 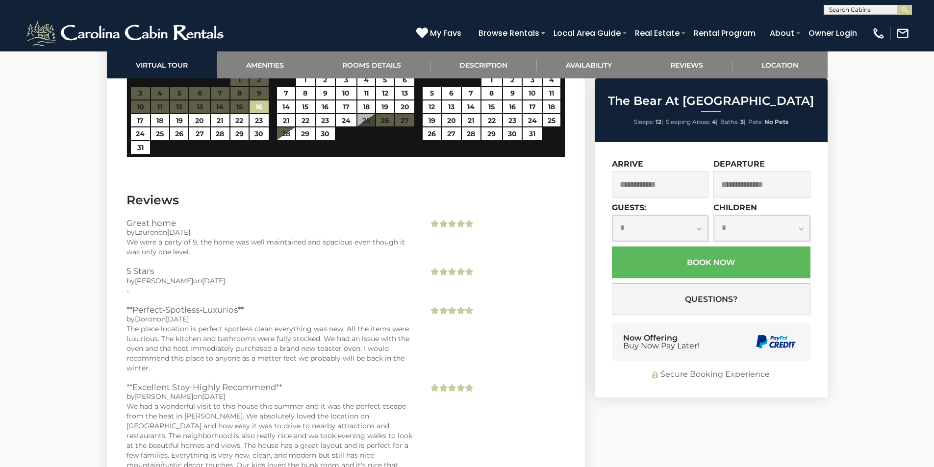 I want to click on a: Reviews, so click(x=687, y=65).